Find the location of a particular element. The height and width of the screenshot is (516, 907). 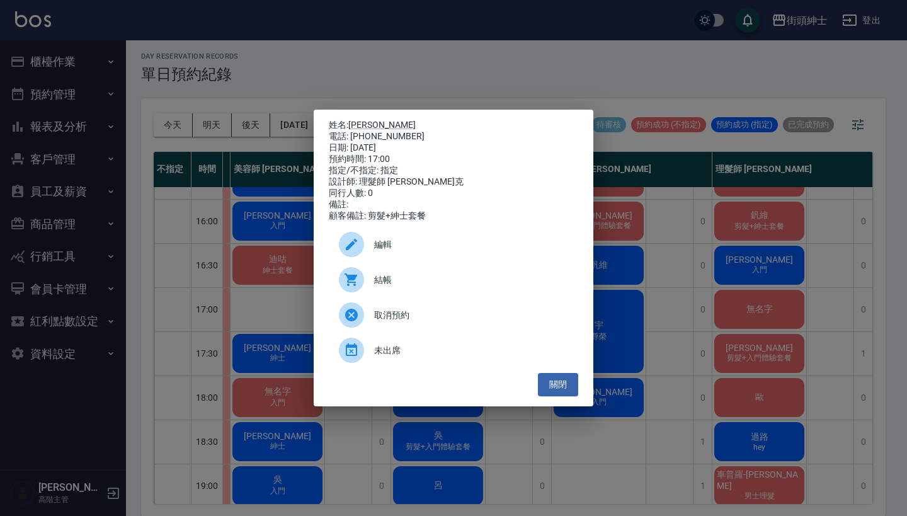

div: 同行人數: 0 is located at coordinates (453, 193).